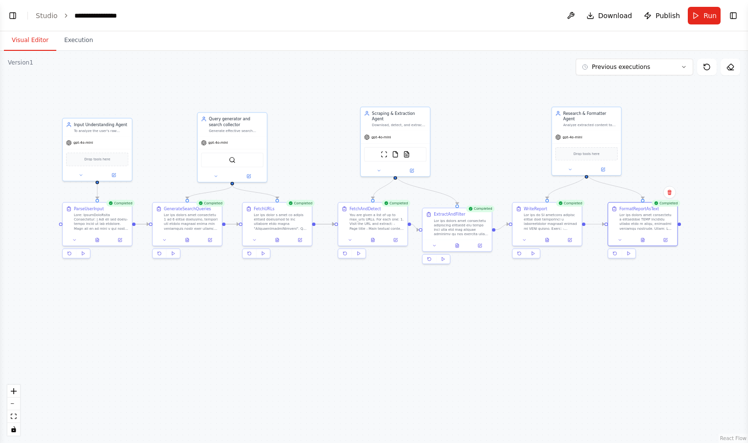 Image resolution: width=748 pixels, height=443 pixels. Describe the element at coordinates (14, 392) in the screenshot. I see `button: zoom in` at that location.